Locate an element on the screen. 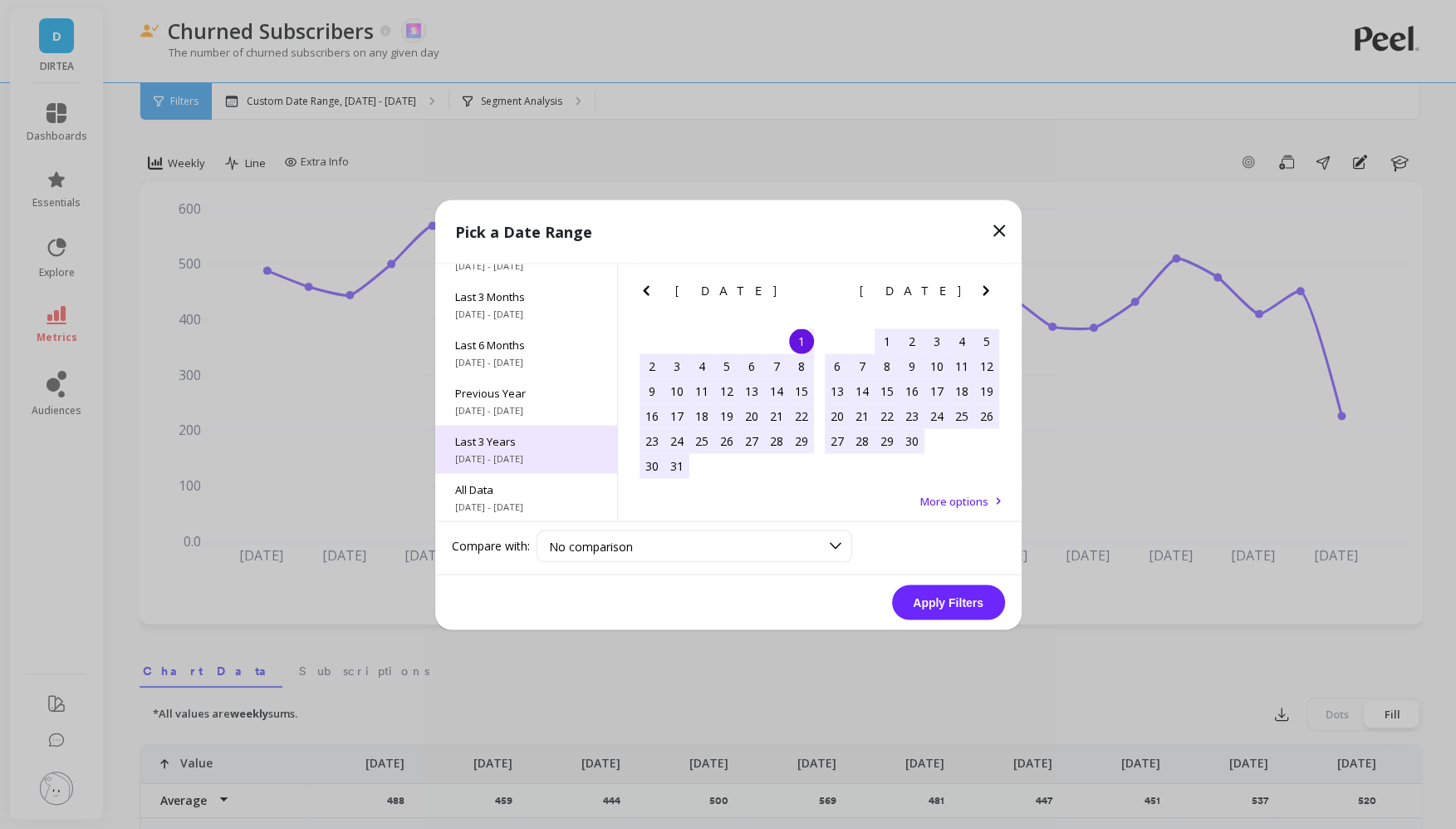 Image resolution: width=1456 pixels, height=829 pixels. span: Last 3 Months is located at coordinates (526, 296).